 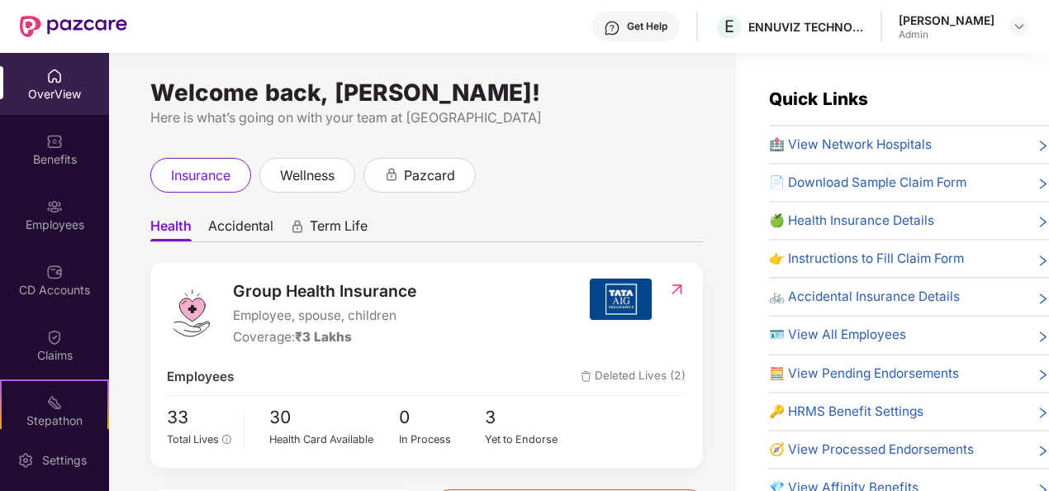 What do you see at coordinates (64, 460) in the screenshot?
I see `div: Settings` at bounding box center [64, 460].